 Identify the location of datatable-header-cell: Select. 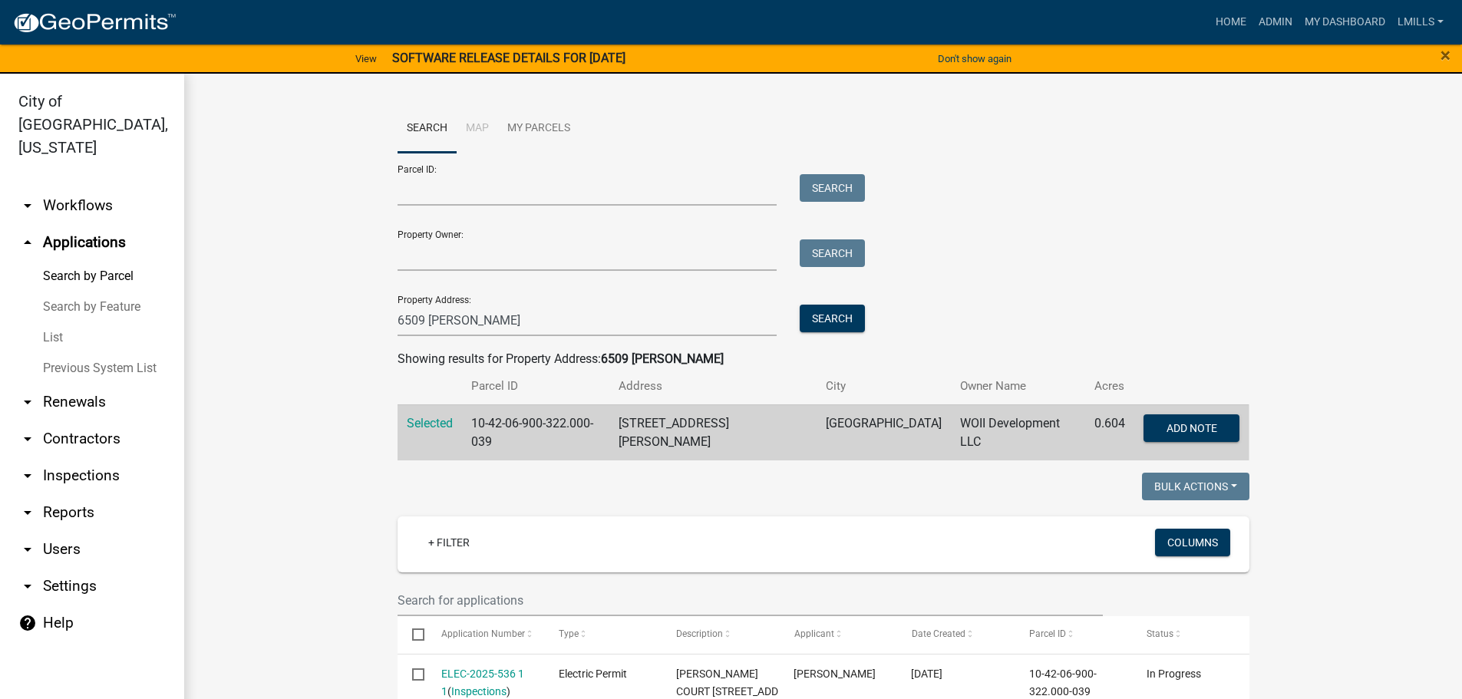
(412, 635).